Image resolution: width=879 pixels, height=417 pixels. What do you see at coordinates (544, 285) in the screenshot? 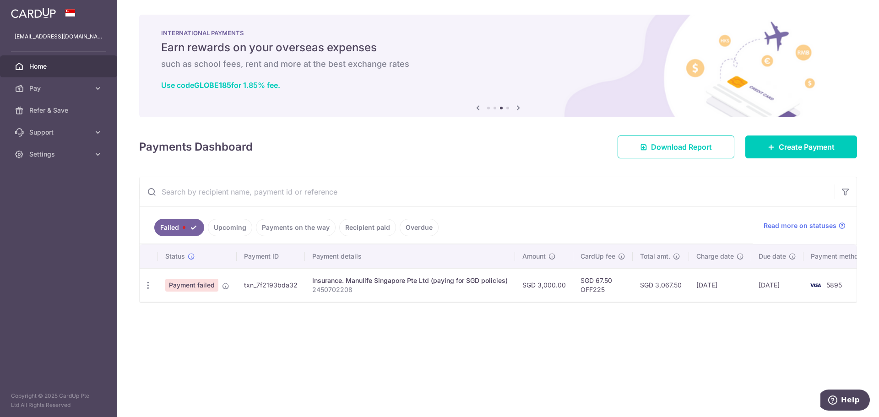
I see `td: SGD 3,000.00` at bounding box center [544, 285].